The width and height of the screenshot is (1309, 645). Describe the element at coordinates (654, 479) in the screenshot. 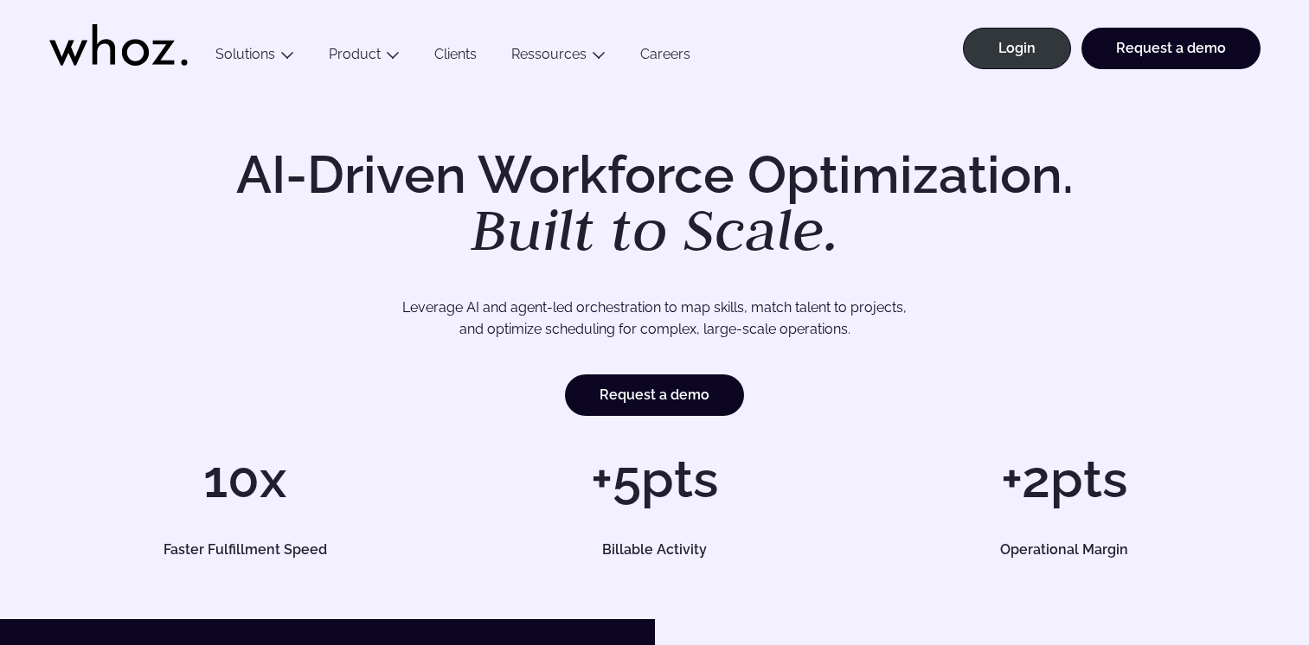

I see `h1: +5pts` at that location.